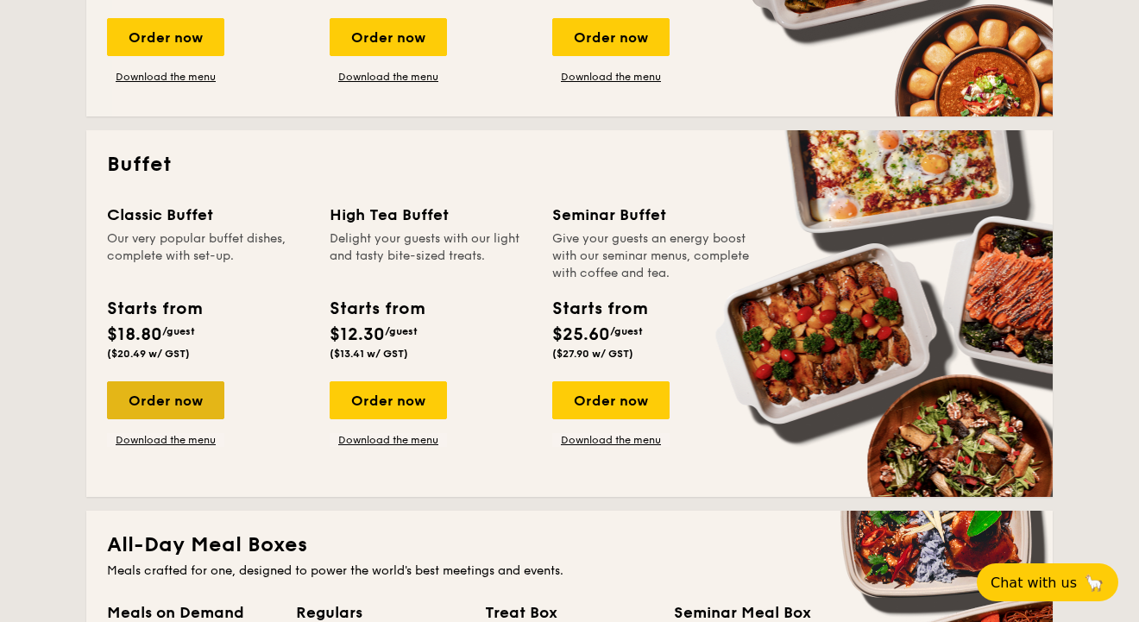 This screenshot has width=1139, height=622. I want to click on span: $25.60, so click(581, 335).